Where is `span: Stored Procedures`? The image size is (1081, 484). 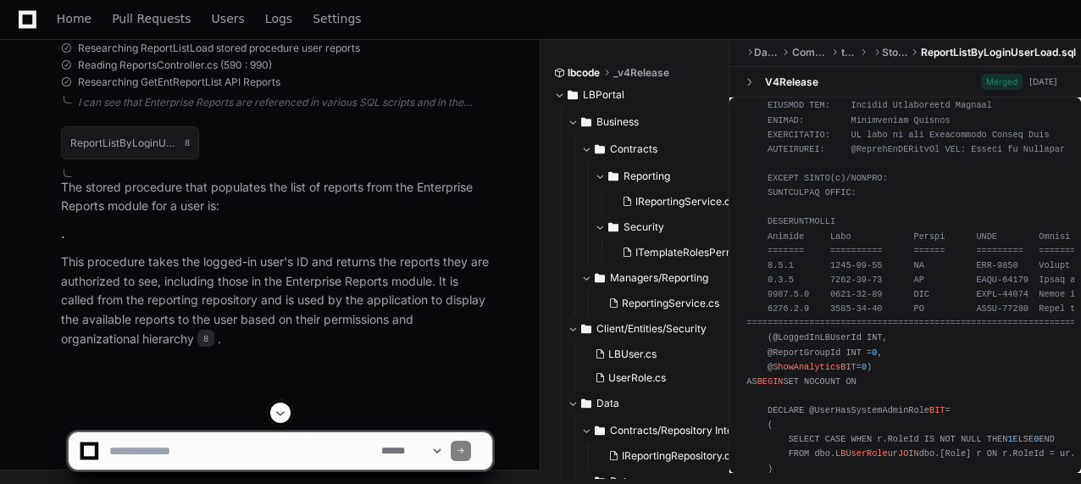 span: Stored Procedures is located at coordinates (895, 53).